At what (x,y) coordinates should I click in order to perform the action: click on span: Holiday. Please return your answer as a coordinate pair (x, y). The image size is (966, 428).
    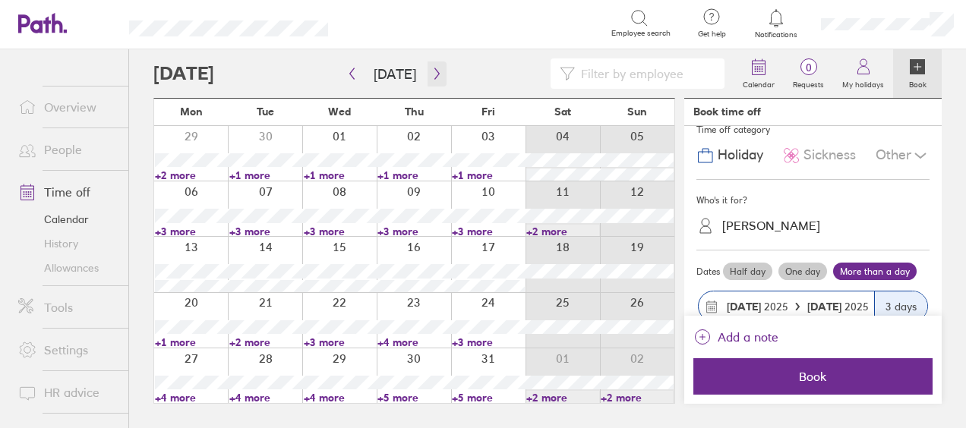
    Looking at the image, I should click on (740, 155).